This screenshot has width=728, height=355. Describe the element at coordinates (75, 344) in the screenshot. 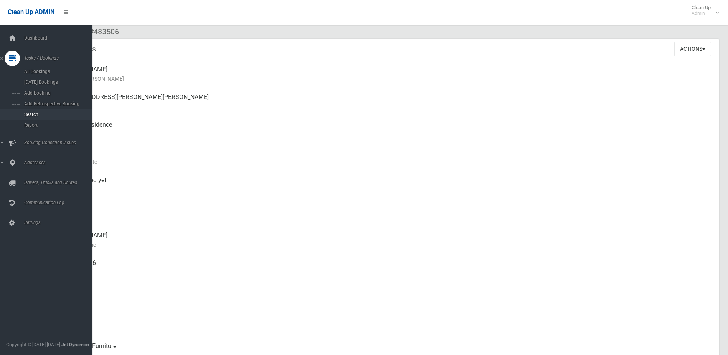

I see `strong: Jet Dynamics` at that location.